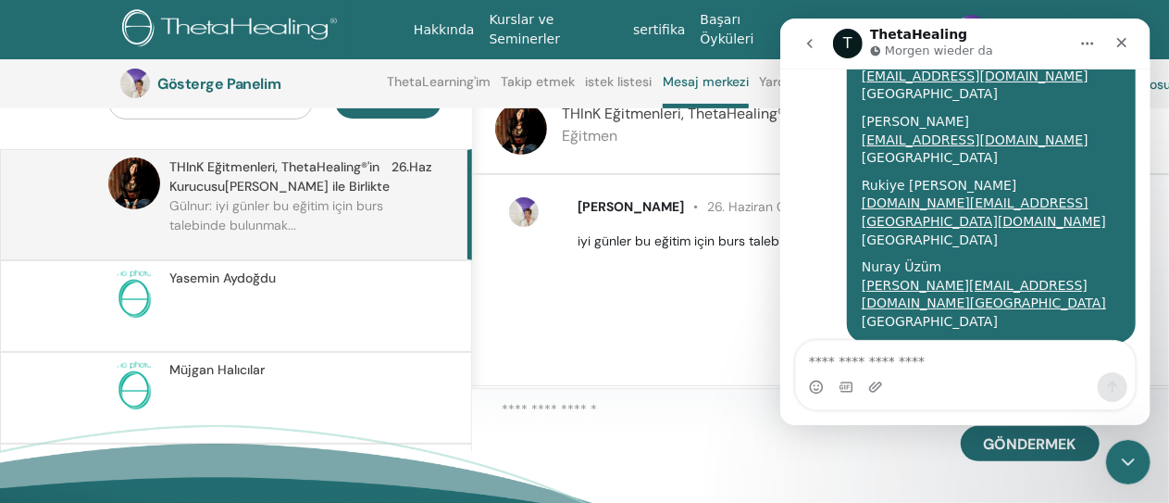 Image resolution: width=1169 pixels, height=503 pixels. Describe the element at coordinates (525, 29) in the screenshot. I see `font: Kurslar ve Seminerler` at that location.